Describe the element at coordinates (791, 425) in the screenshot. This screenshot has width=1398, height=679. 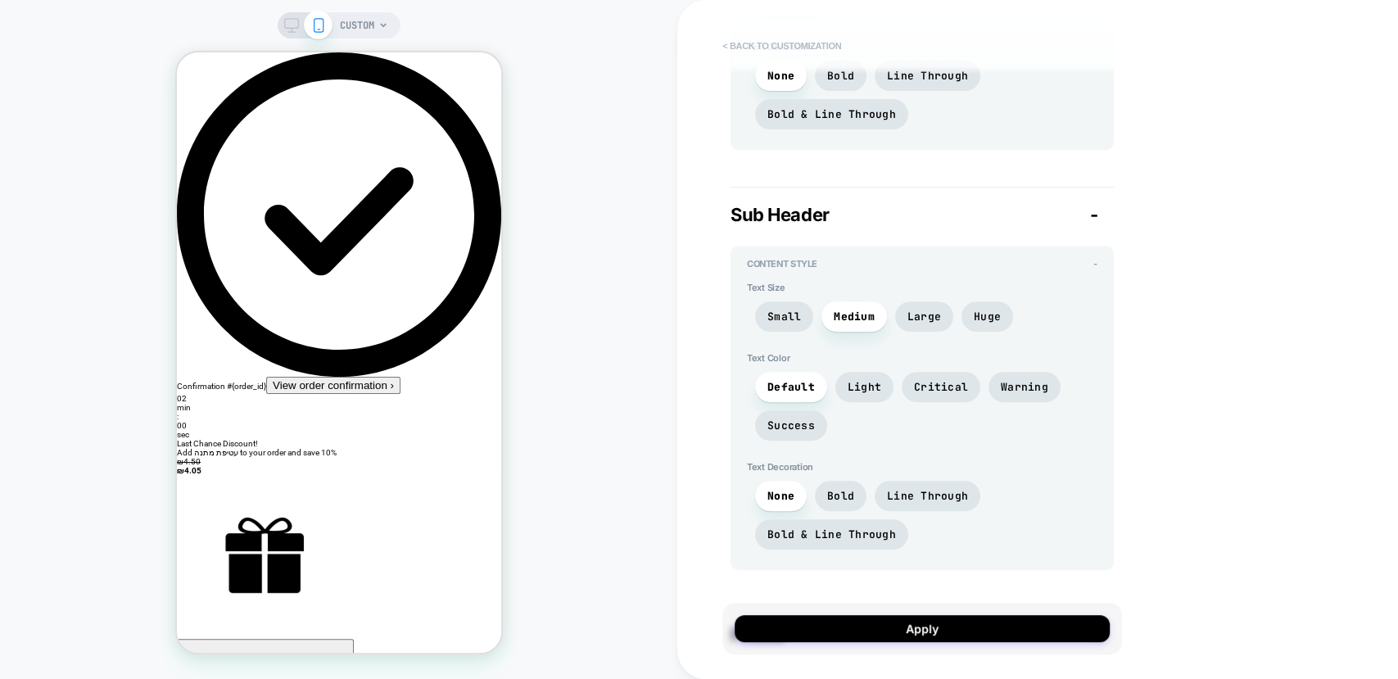
I see `span: Success` at that location.